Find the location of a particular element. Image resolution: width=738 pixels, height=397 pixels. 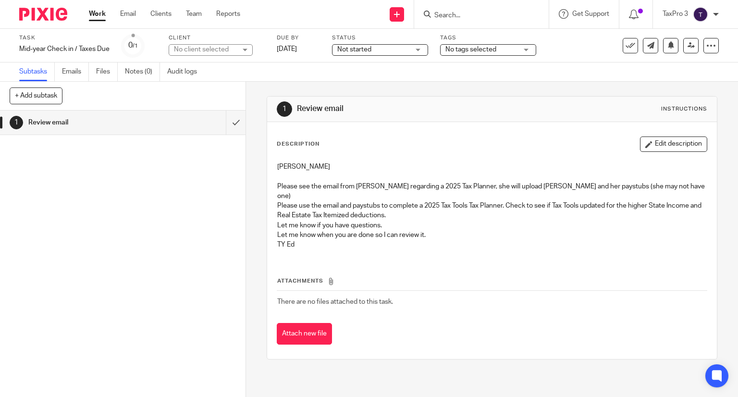

label: Tags is located at coordinates (488, 38).